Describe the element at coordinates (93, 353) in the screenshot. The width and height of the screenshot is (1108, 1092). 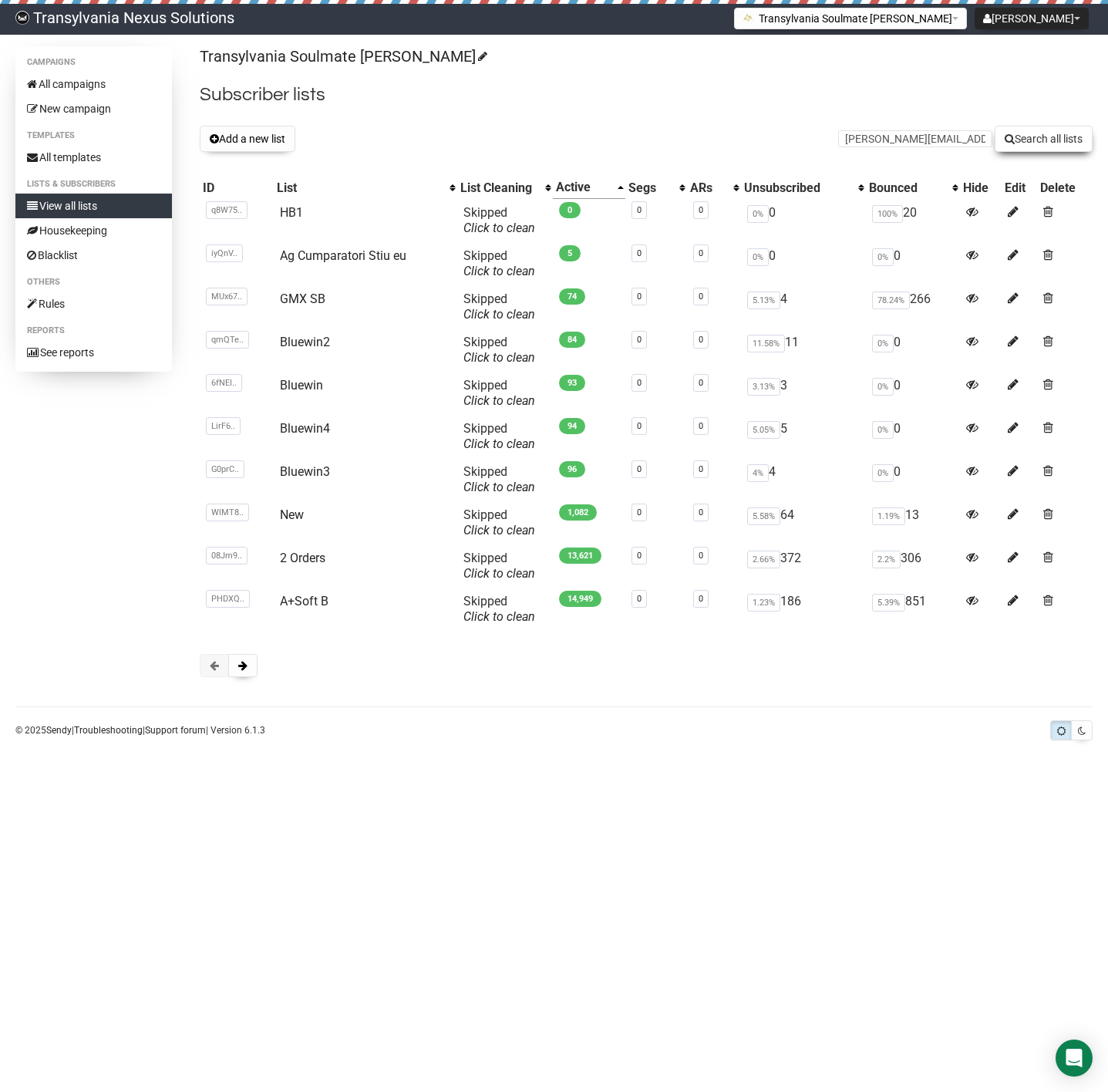
I see `a: See reports` at that location.